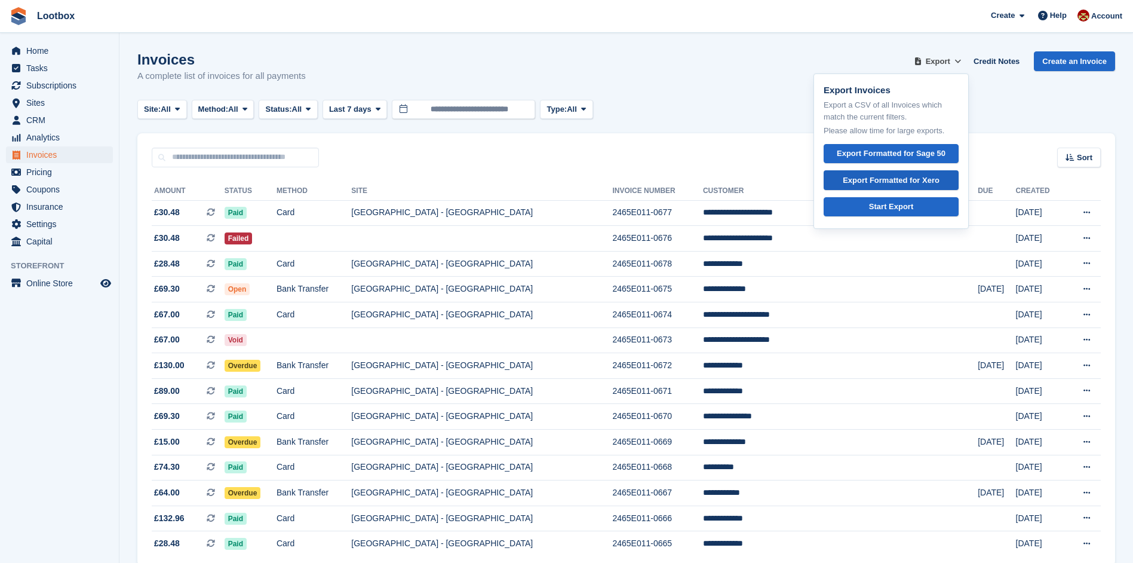 The image size is (1133, 563). I want to click on td: 2465E011-0675, so click(658, 289).